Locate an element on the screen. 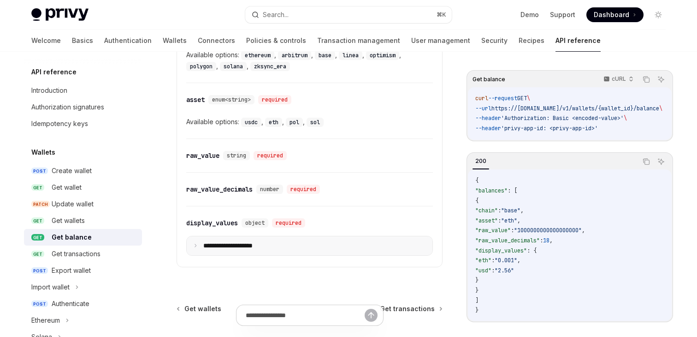 This screenshot has height=337, width=697. div: 200 is located at coordinates (481, 161).